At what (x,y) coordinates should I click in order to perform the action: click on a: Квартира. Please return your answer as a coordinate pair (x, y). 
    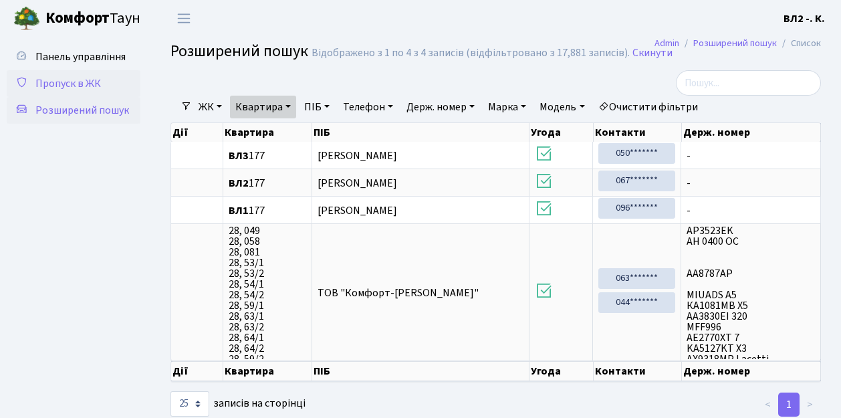
    Looking at the image, I should click on (263, 107).